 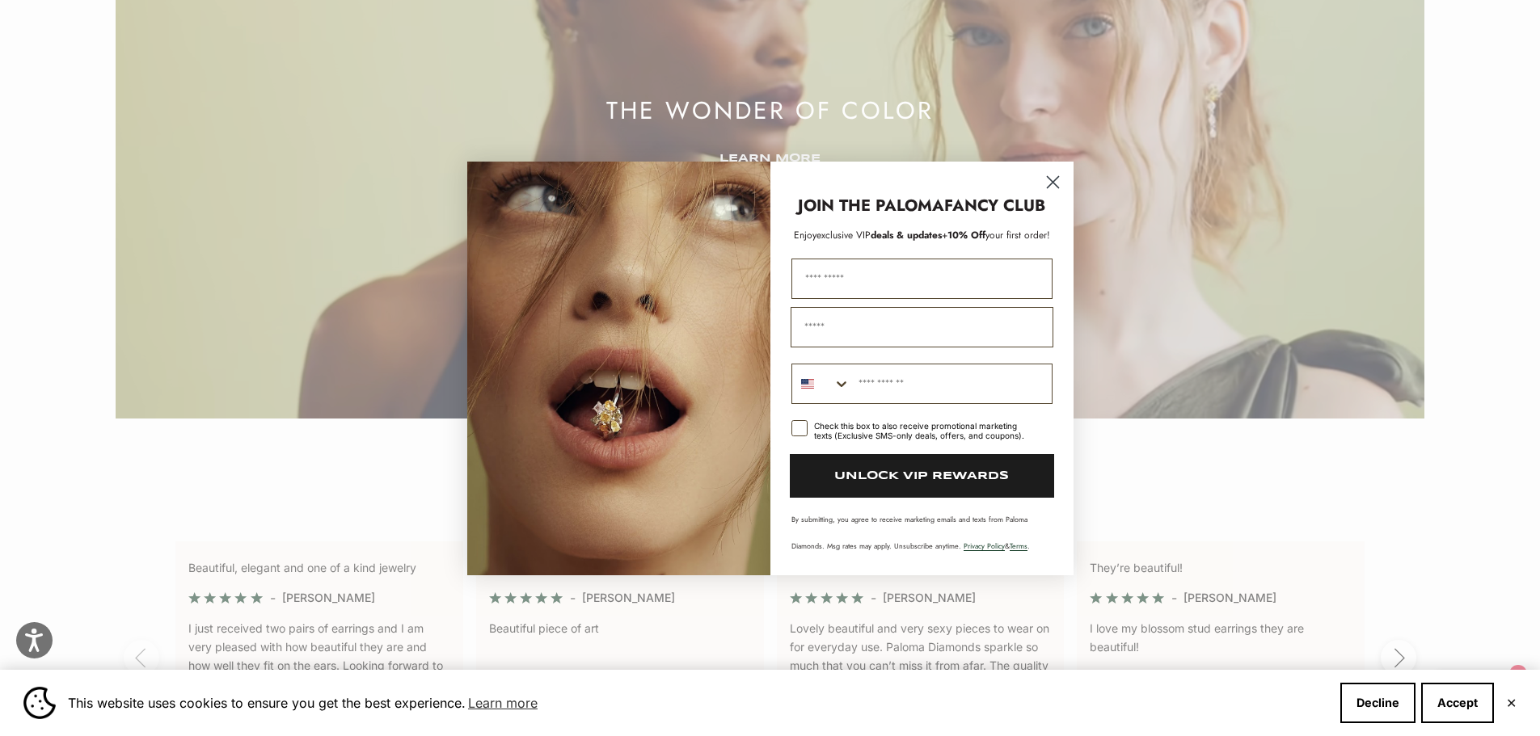 What do you see at coordinates (503, 703) in the screenshot?
I see `a: Learn more` at bounding box center [503, 703].